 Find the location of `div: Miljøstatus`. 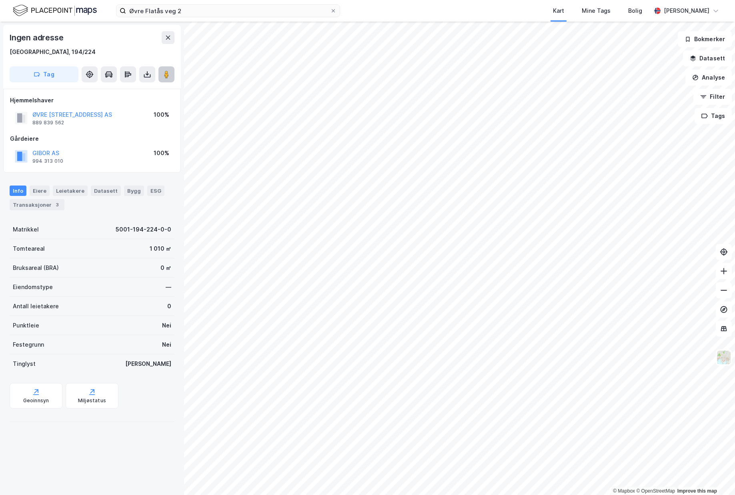

div: Miljøstatus is located at coordinates (92, 401).